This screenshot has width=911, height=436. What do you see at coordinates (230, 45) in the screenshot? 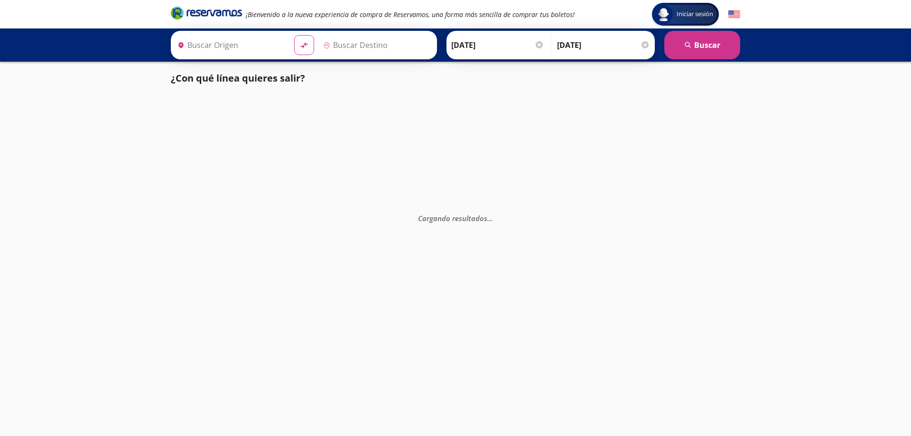
I see `input: Buscar Origen` at bounding box center [230, 45].